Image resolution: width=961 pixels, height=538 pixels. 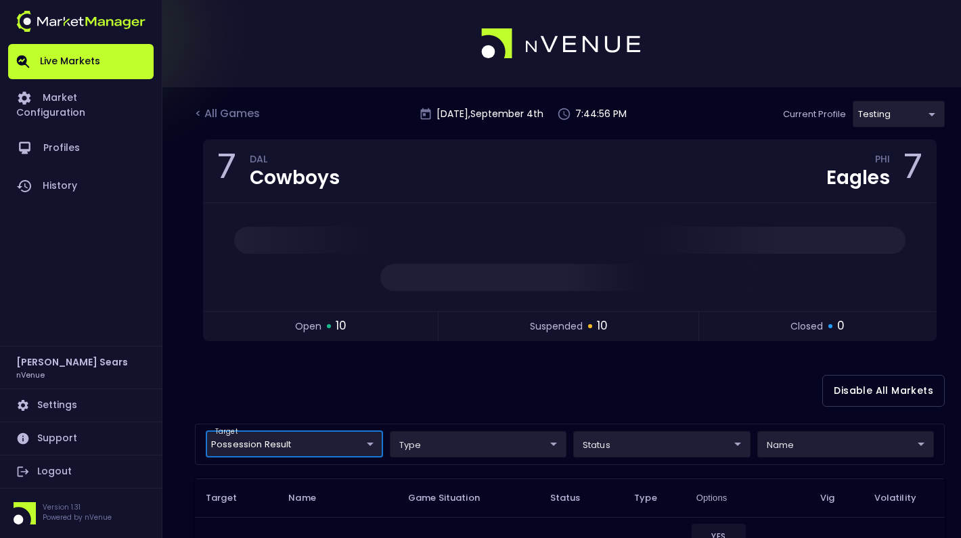 What do you see at coordinates (574, 498) in the screenshot?
I see `span: Status` at bounding box center [574, 498].